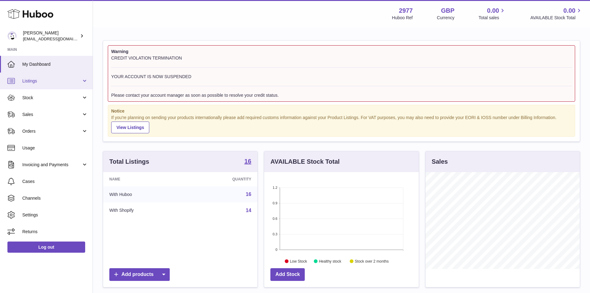 The image size is (590, 293). Describe the element at coordinates (55, 215) in the screenshot. I see `span: Settings` at that location.